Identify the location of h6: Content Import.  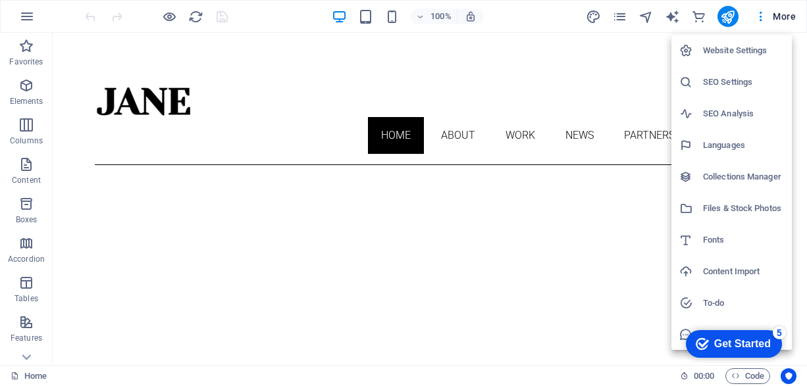
(743, 272).